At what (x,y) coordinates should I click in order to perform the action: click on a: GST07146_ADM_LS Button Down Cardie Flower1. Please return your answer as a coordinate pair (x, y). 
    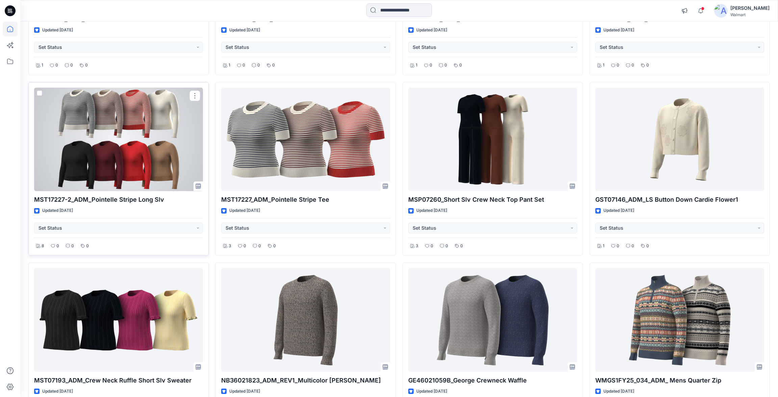
    Looking at the image, I should click on (680, 139).